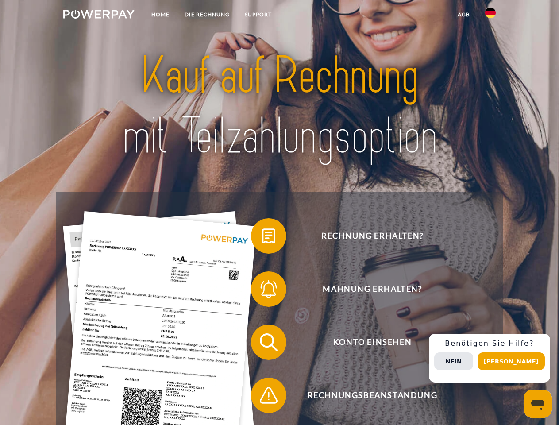 Image resolution: width=559 pixels, height=425 pixels. Describe the element at coordinates (366, 395) in the screenshot. I see `a: Rechnungsbeanstandung` at that location.